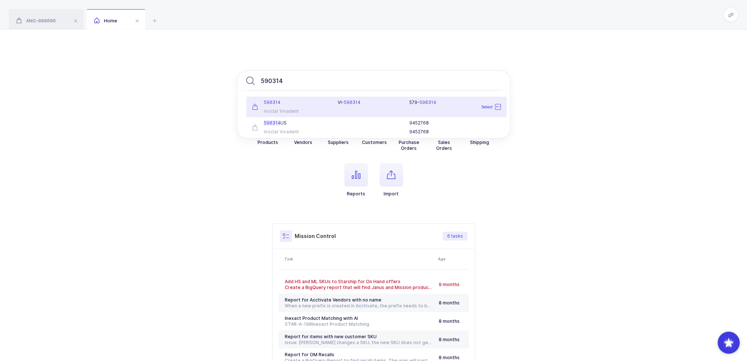 The width and height of the screenshot is (747, 361). Describe the element at coordinates (106, 21) in the screenshot. I see `span: Home` at that location.